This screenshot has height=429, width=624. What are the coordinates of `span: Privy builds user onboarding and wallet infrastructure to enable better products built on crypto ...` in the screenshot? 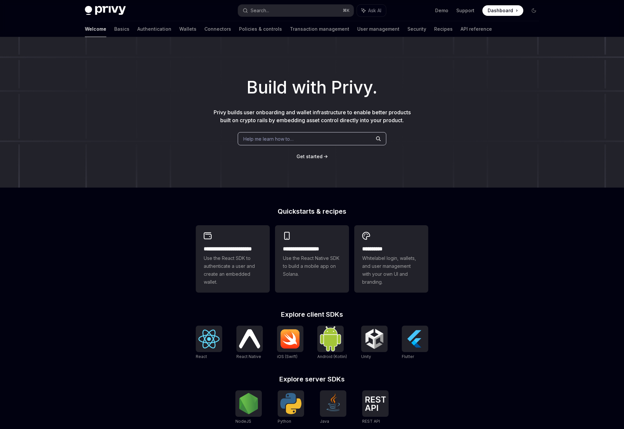 It's located at (312, 116).